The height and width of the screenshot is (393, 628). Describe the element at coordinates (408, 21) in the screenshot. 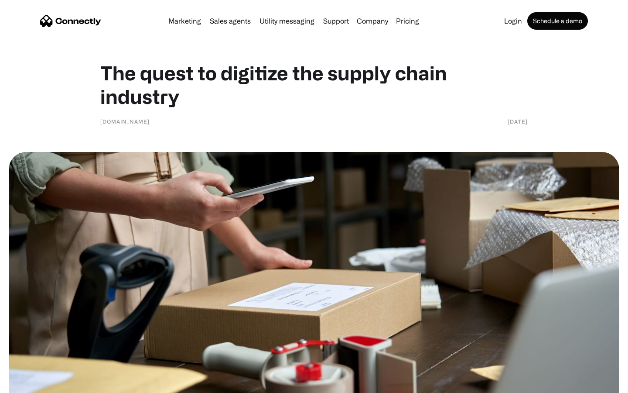

I see `a: Pricing` at that location.